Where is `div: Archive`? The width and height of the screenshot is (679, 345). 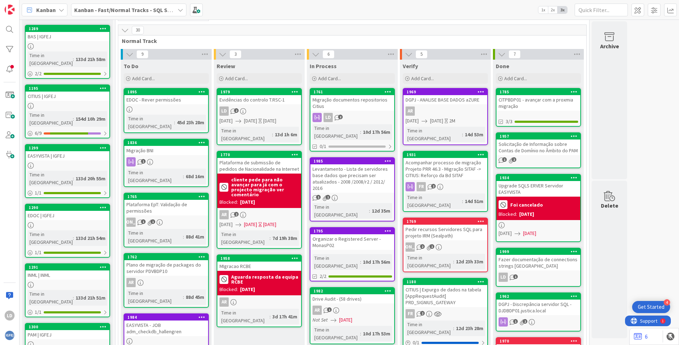 div: Archive is located at coordinates (609, 46).